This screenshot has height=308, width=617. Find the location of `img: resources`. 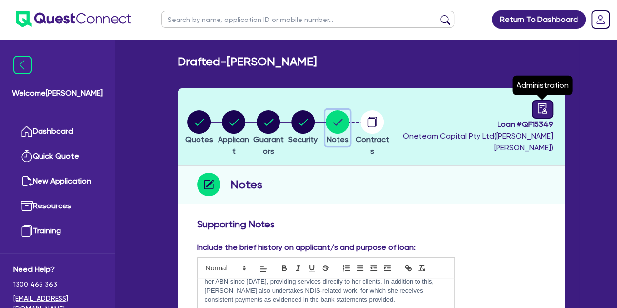

img: resources is located at coordinates (27, 206).